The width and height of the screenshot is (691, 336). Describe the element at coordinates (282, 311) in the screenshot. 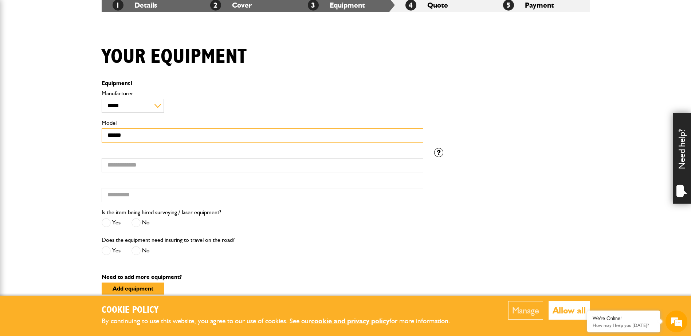

I see `h2: Cookie Policy` at that location.